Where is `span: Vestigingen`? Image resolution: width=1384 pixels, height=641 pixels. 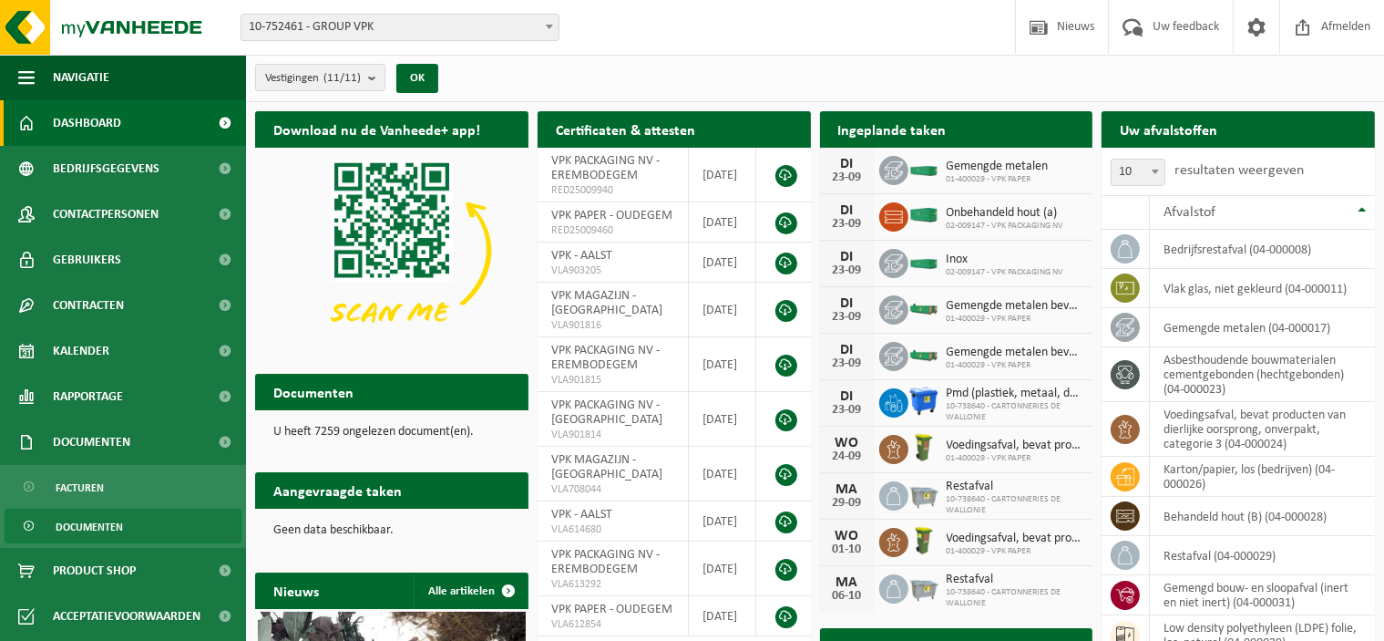
span: Vestigingen is located at coordinates (313, 78).